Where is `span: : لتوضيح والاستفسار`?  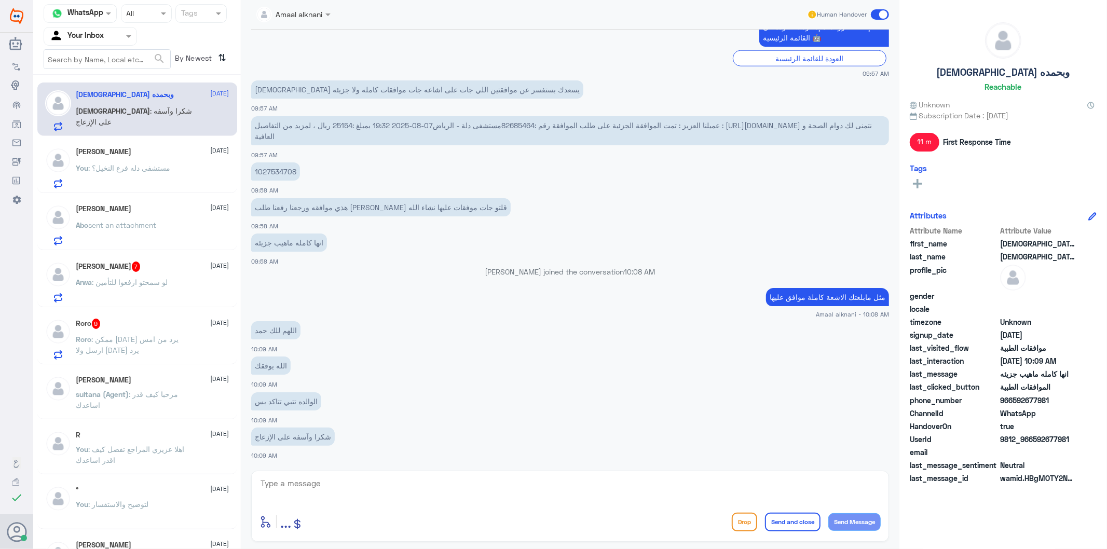 span: : لتوضيح والاستفسار is located at coordinates (119, 504).